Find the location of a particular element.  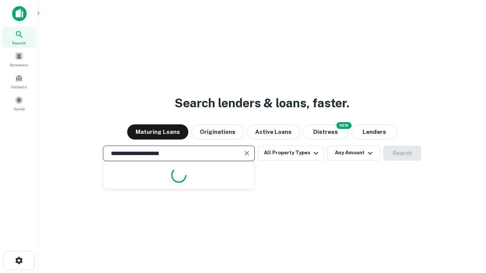

span: Search is located at coordinates (19, 43).